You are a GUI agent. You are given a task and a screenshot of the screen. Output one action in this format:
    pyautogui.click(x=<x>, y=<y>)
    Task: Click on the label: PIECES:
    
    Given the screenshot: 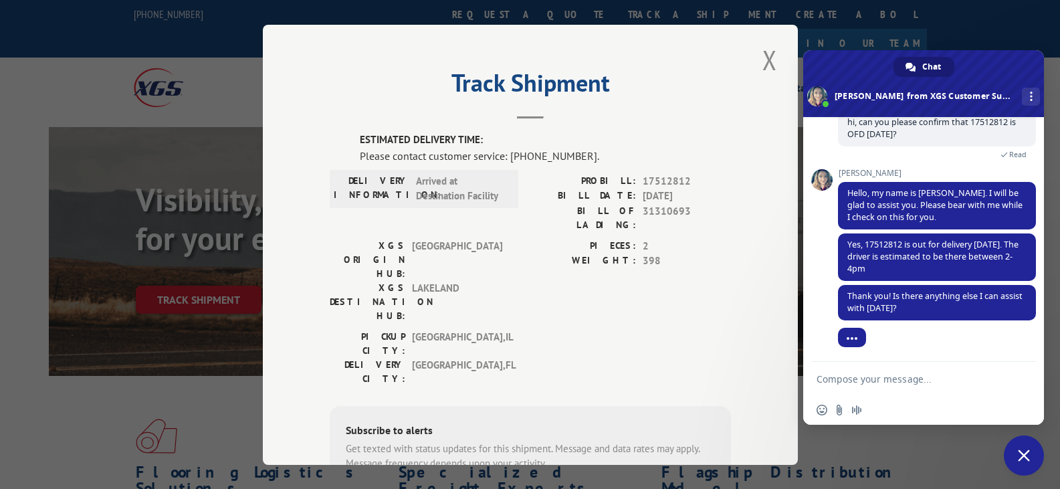 What is the action you would take?
    pyautogui.click(x=583, y=246)
    